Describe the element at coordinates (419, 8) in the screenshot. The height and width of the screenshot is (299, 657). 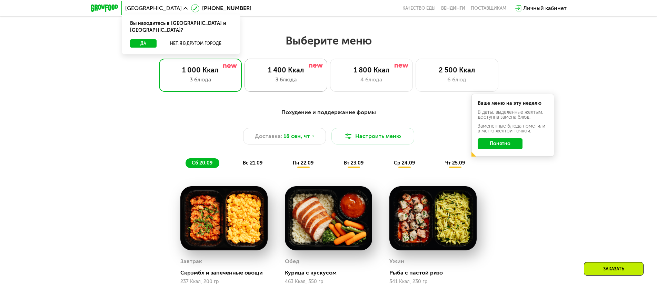
I see `a: Качество еды` at that location.